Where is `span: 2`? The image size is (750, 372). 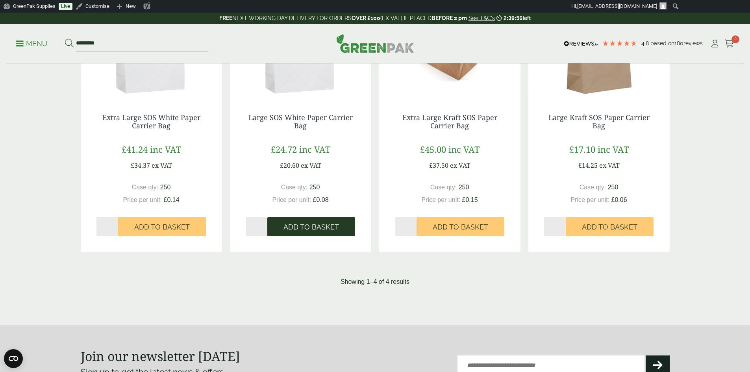
span: 2 is located at coordinates (736, 39).